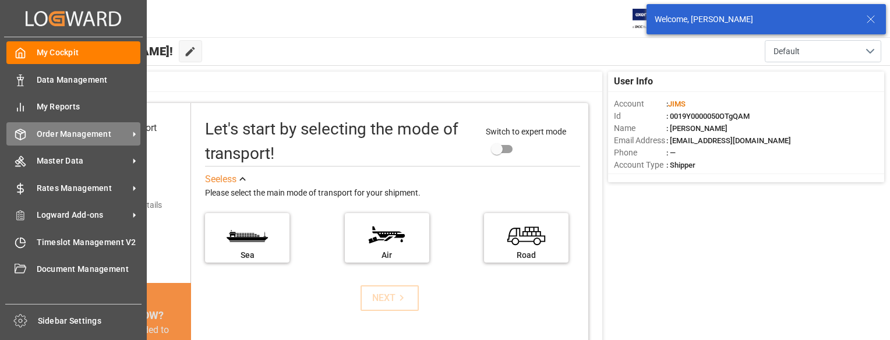 This screenshot has height=340, width=890. I want to click on span: Default, so click(786, 51).